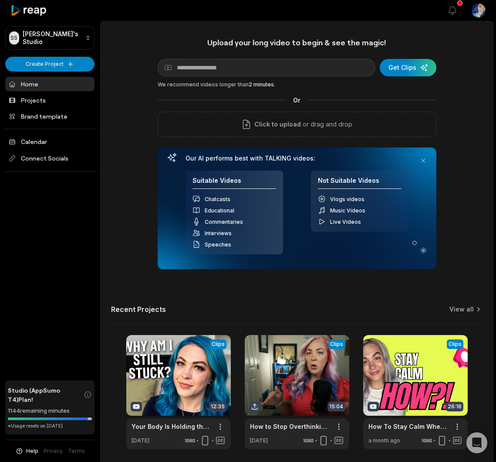 This screenshot has width=496, height=462. What do you see at coordinates (53, 451) in the screenshot?
I see `a: Privacy` at bounding box center [53, 451].